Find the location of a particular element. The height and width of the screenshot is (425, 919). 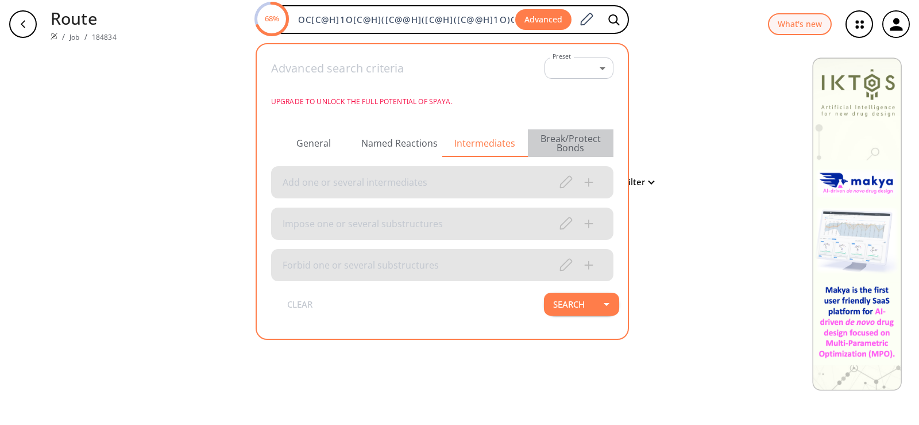

div: Forbid one or several substructures is located at coordinates (361, 265).